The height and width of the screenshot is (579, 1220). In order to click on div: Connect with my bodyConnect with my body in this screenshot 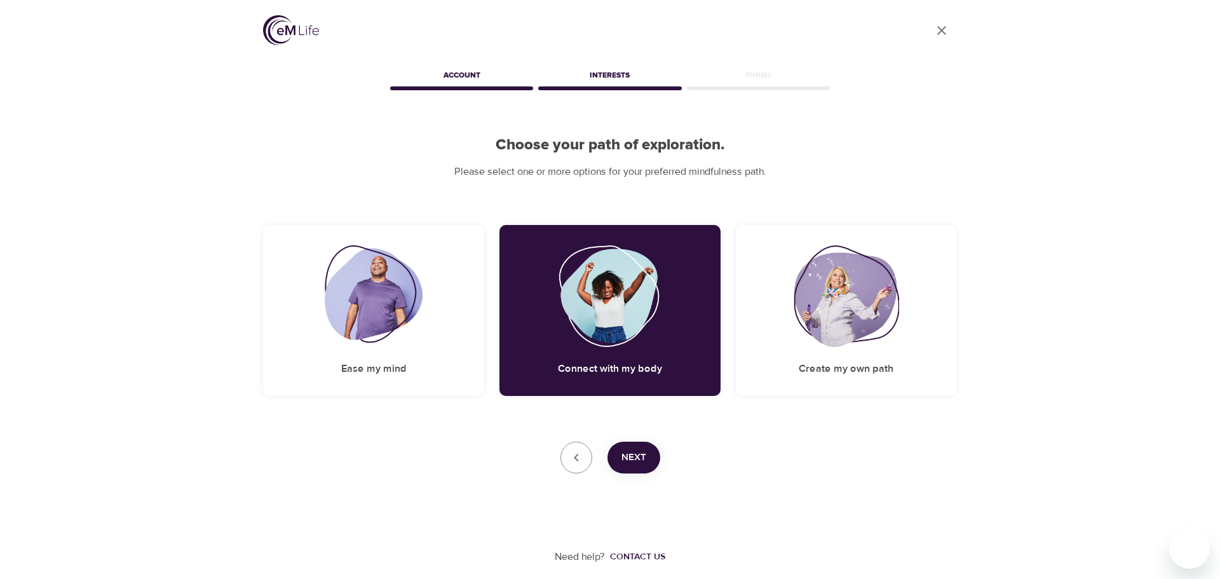, I will do `click(610, 310)`.